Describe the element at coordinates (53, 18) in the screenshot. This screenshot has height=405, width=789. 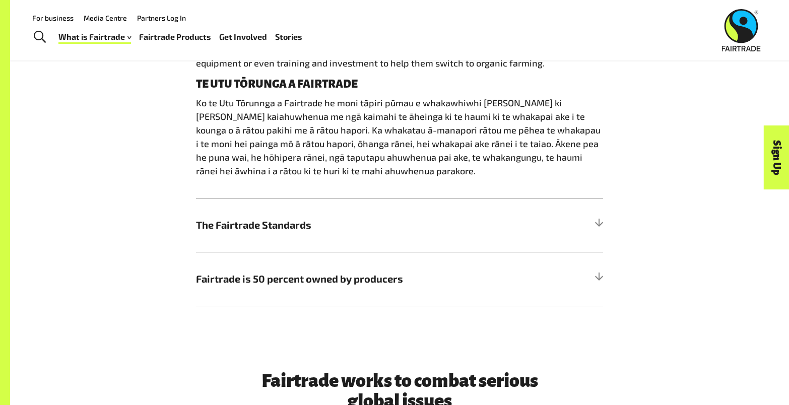
I see `a: For business` at that location.